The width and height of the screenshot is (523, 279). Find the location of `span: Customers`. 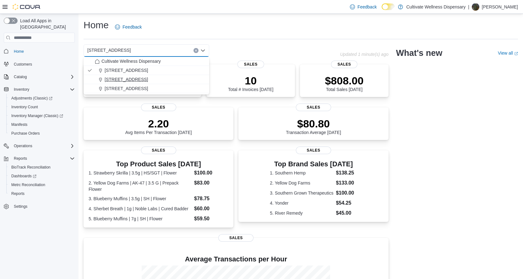

span: Customers is located at coordinates (43, 64).